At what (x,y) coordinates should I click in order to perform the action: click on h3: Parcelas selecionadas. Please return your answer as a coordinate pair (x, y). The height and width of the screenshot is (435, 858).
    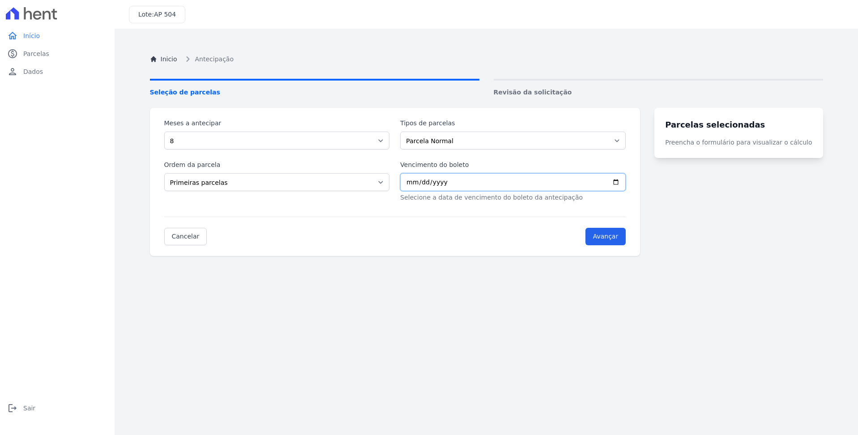
    Looking at the image, I should click on (739, 124).